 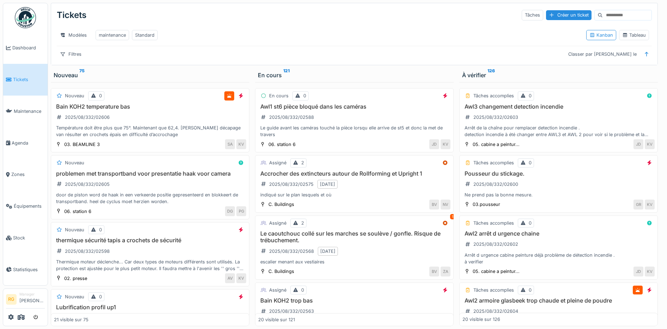 What do you see at coordinates (559, 131) in the screenshot?
I see `div: Arrêt de la chaîne pour remplacer detection incendie . detection incendie à été changer entre AWL...` at bounding box center [559, 131].